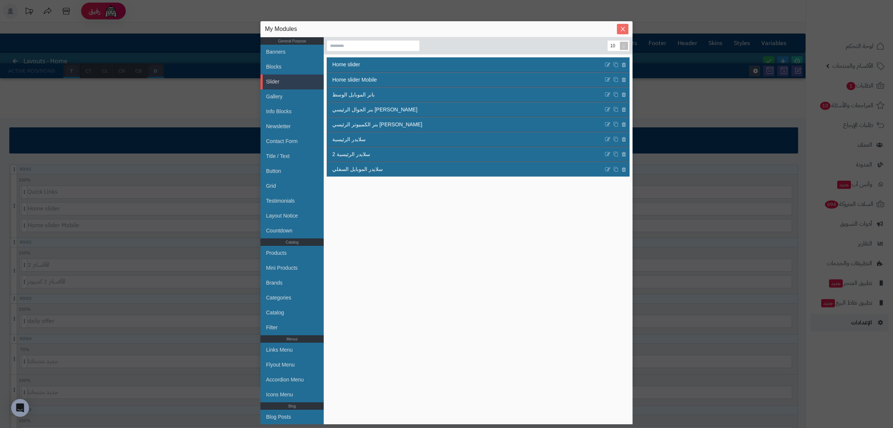  What do you see at coordinates (289, 141) in the screenshot?
I see `a: Contact Form` at bounding box center [289, 141].